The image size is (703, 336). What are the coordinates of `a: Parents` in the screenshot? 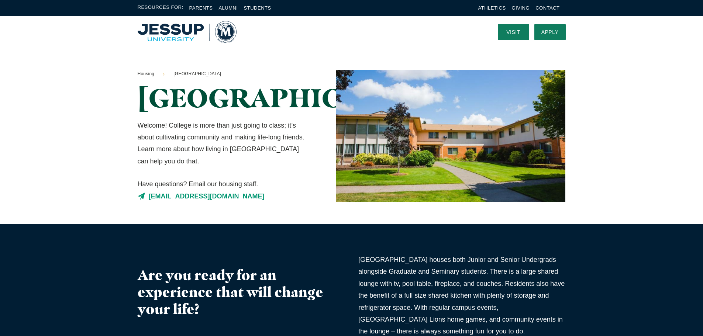 It's located at (201, 8).